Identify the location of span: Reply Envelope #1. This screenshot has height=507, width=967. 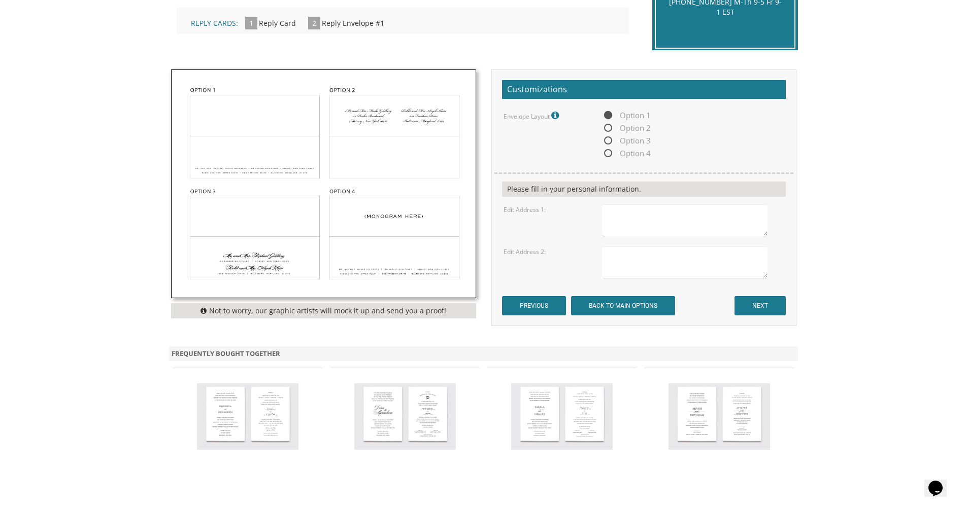
(353, 23).